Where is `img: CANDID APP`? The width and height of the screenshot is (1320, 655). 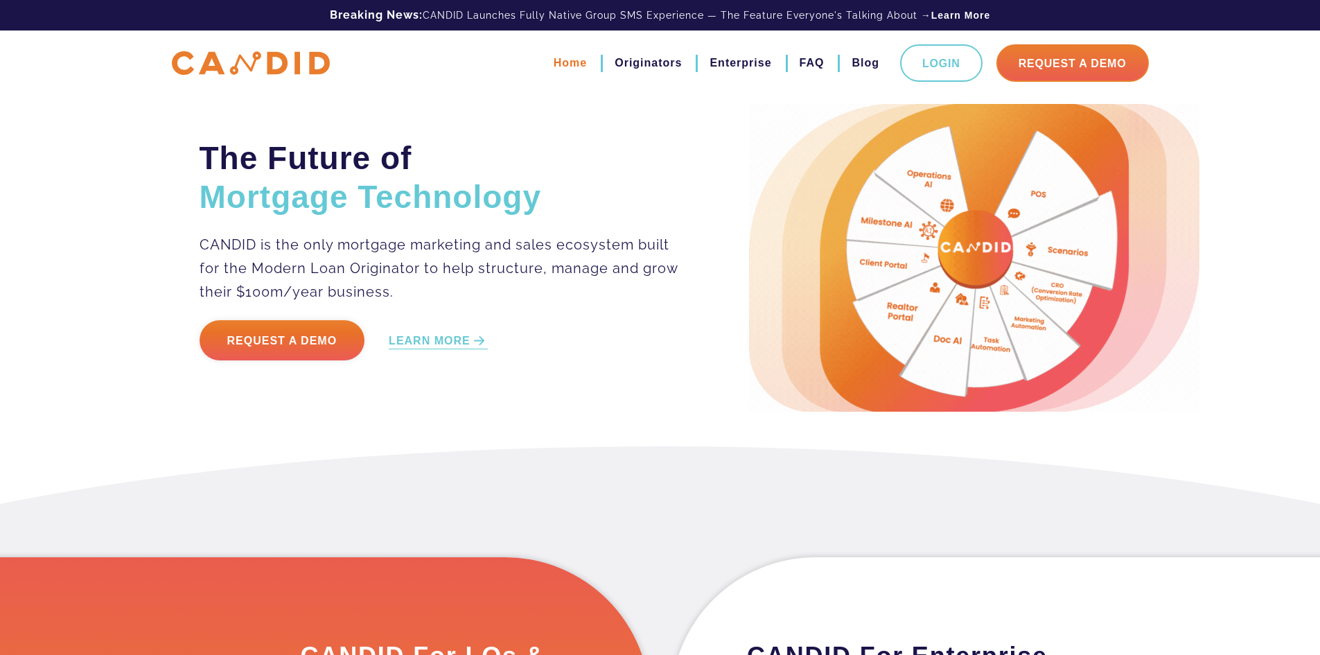
img: CANDID APP is located at coordinates (251, 63).